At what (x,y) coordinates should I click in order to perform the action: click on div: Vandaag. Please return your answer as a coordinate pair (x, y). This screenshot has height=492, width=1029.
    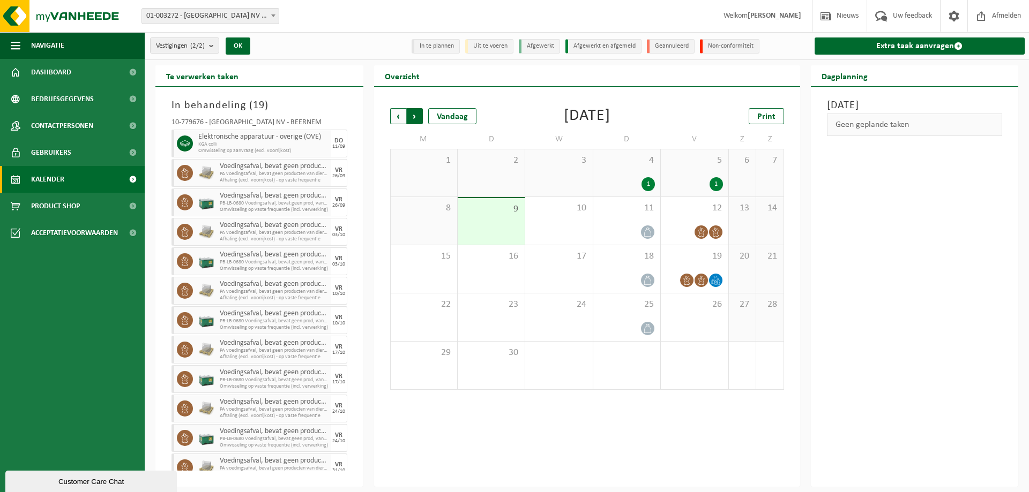
    Looking at the image, I should click on (452, 116).